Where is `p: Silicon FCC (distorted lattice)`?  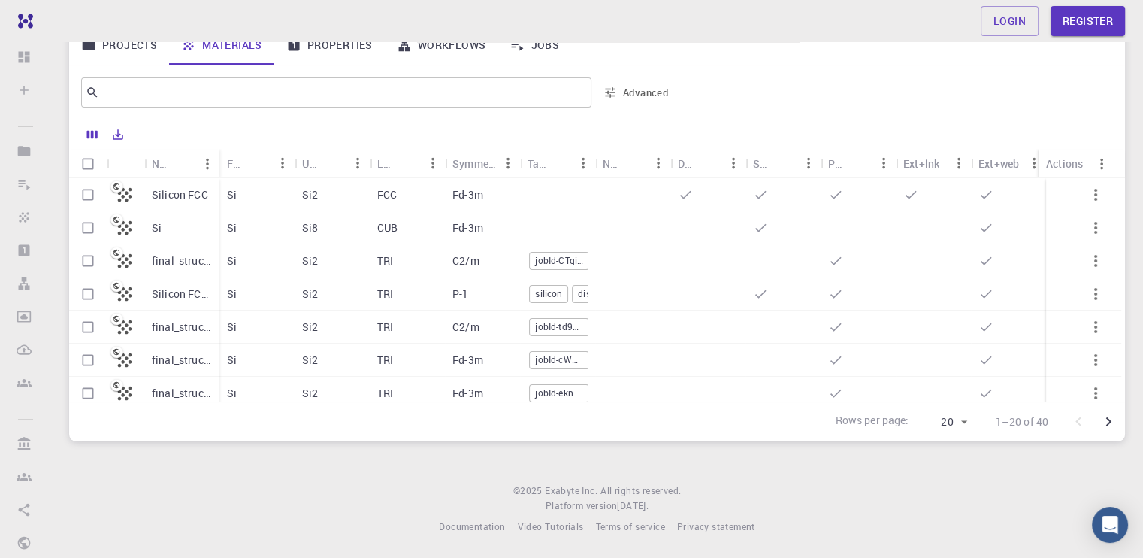 p: Silicon FCC (distorted lattice) is located at coordinates (182, 294).